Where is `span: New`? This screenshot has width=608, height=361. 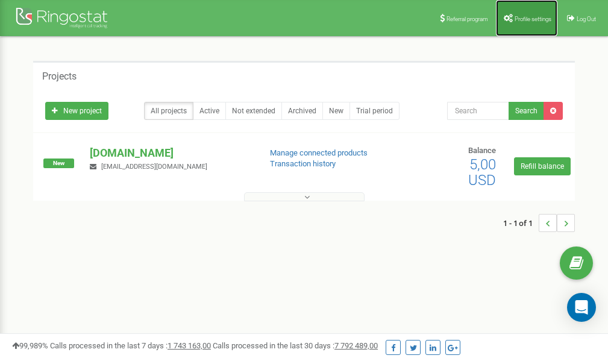 span: New is located at coordinates (58, 163).